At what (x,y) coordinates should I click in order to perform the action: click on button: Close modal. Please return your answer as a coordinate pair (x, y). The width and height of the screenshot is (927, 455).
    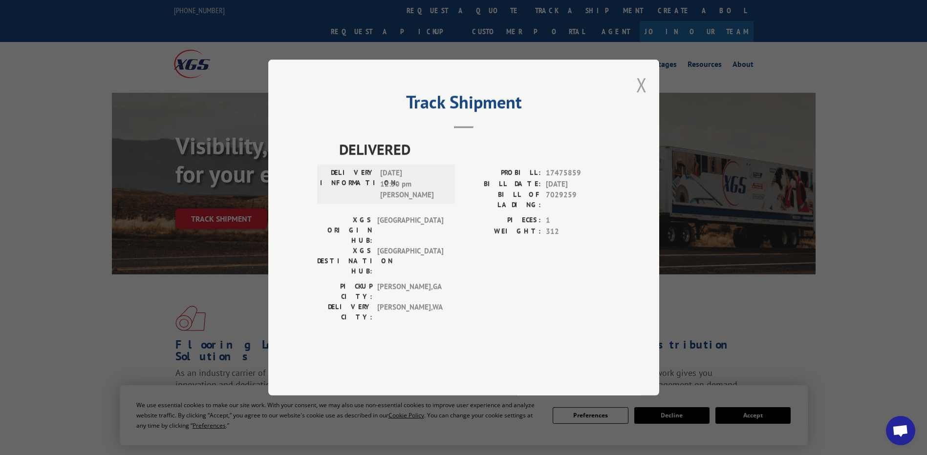
    Looking at the image, I should click on (642, 85).